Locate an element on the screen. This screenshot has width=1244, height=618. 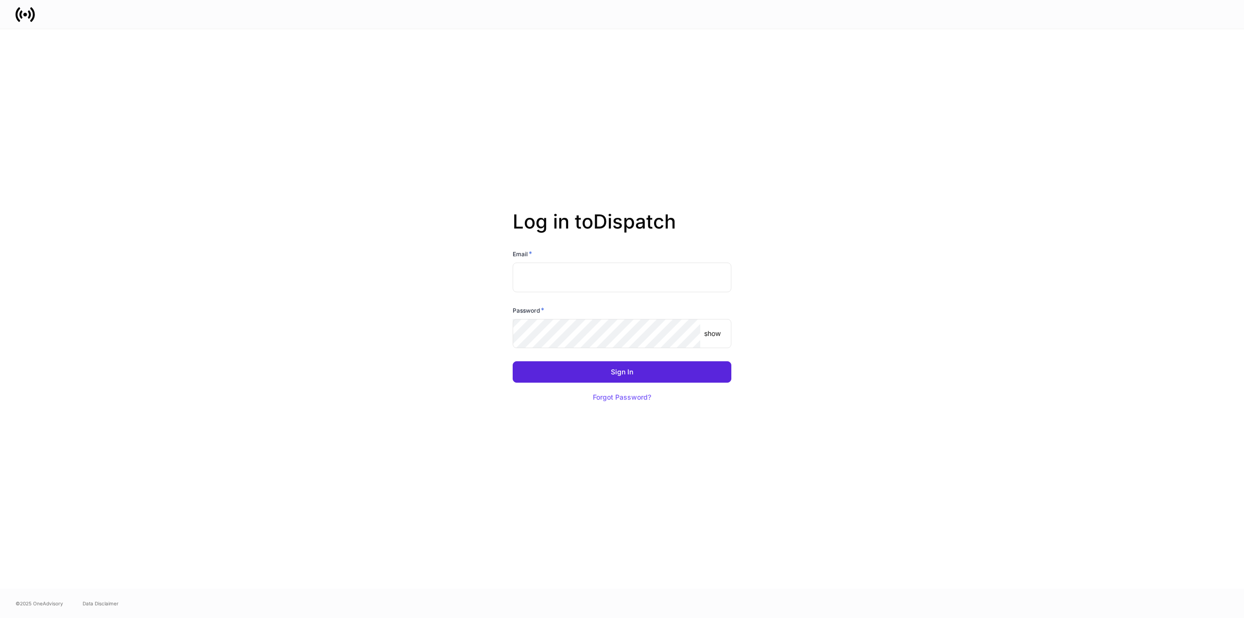
a: Data Disclaimer is located at coordinates (101, 603).